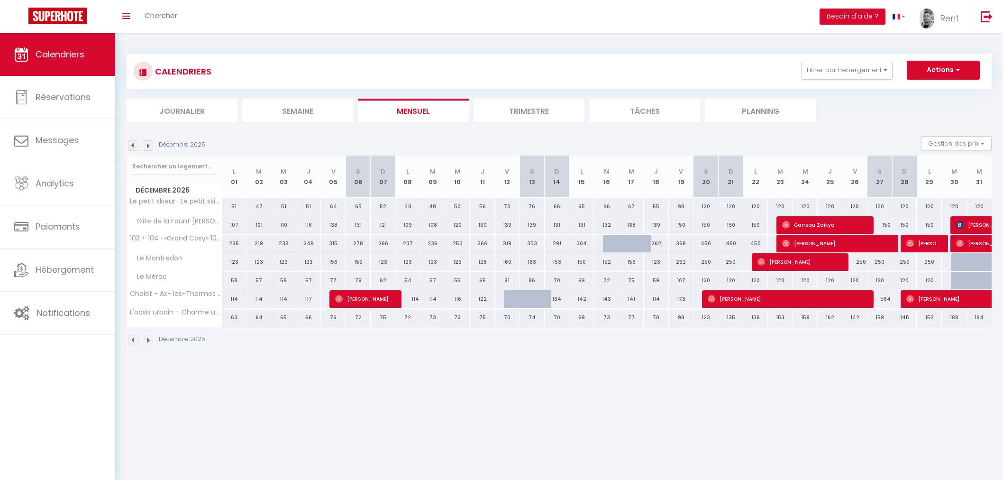 The image size is (1003, 480). I want to click on div: 86, so click(532, 280).